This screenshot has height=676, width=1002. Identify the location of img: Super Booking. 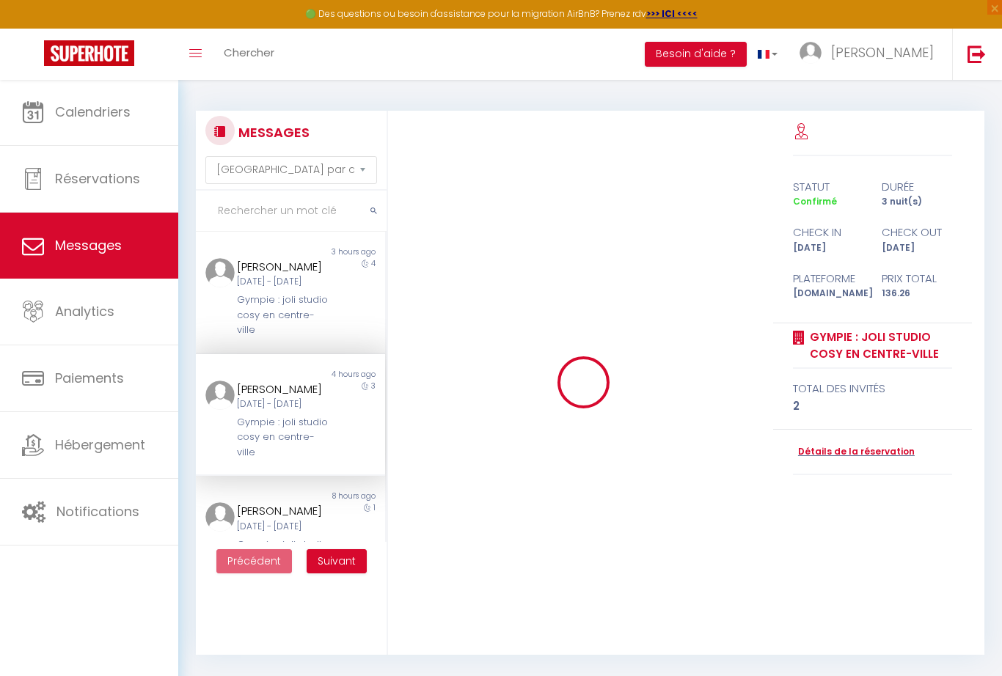
(89, 53).